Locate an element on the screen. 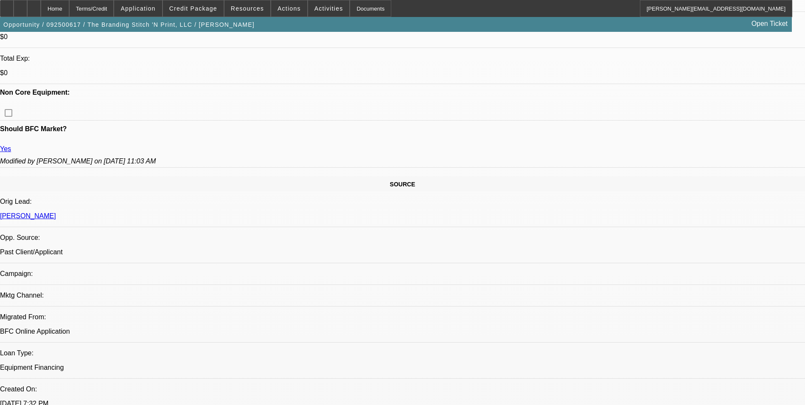 The width and height of the screenshot is (805, 405). button: Resources is located at coordinates (247, 8).